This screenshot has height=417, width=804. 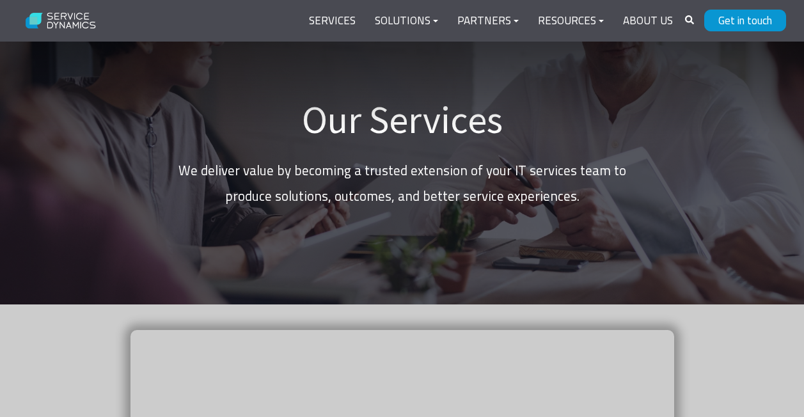 What do you see at coordinates (61, 21) in the screenshot?
I see `img: Service Dynamics Logo - White` at bounding box center [61, 21].